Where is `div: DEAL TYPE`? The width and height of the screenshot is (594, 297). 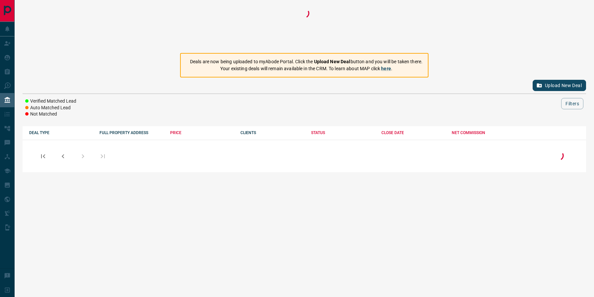
div: DEAL TYPE is located at coordinates (61, 133).